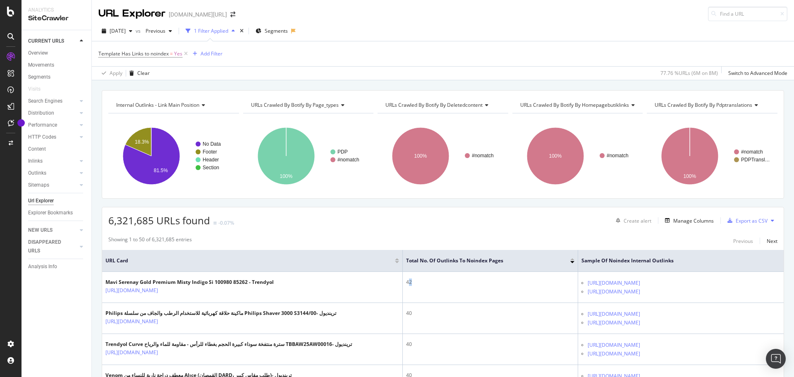 The height and width of the screenshot is (377, 794). What do you see at coordinates (189, 282) in the screenshot?
I see `div: Mavi Serenay Gold Premium Misty Indigo Si 100980 85262 - Trendyol` at bounding box center [189, 282].